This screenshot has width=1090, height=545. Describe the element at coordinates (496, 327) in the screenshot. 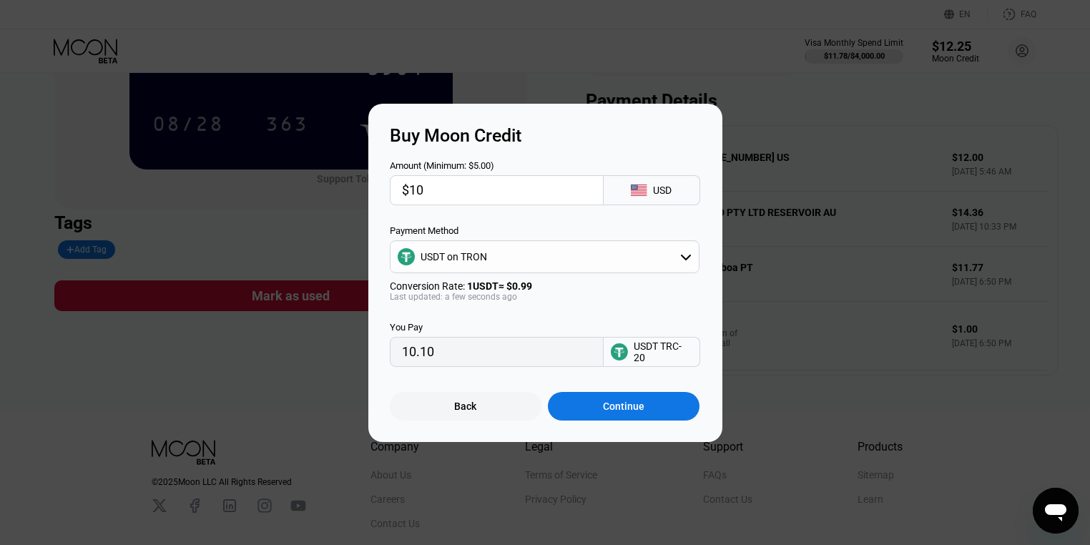

I see `div: You Pay` at that location.